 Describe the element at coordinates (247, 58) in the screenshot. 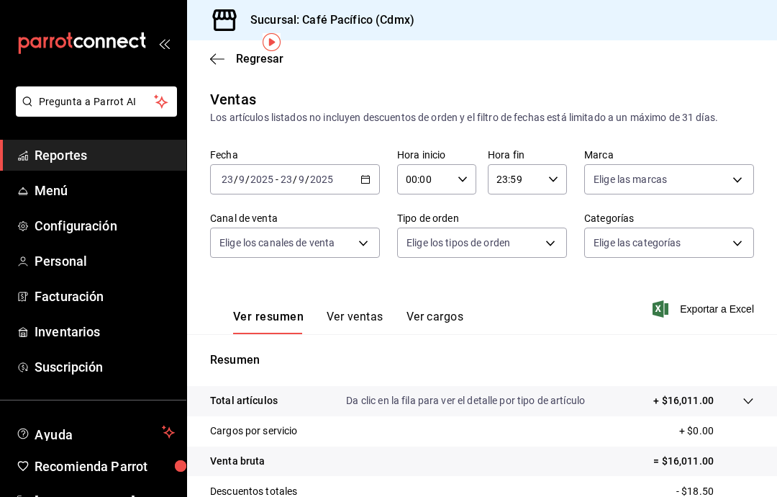

I see `button: Regresar` at that location.